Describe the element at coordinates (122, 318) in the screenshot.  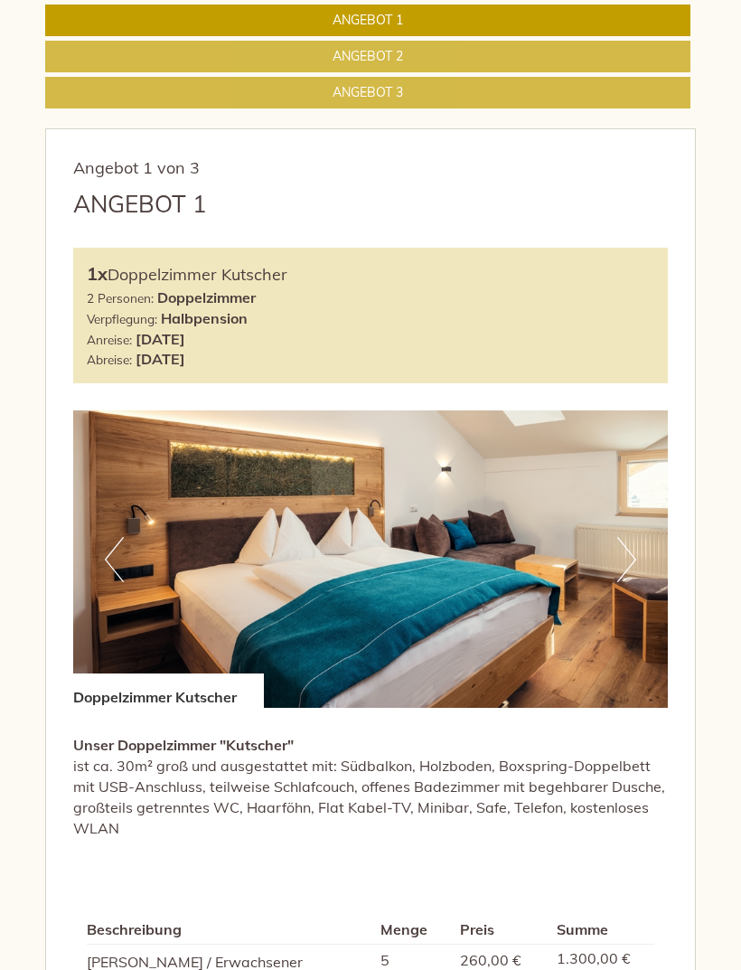
I see `small: Verpflegung:` at that location.